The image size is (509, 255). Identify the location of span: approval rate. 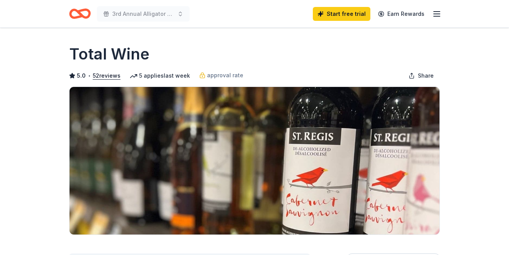
(225, 75).